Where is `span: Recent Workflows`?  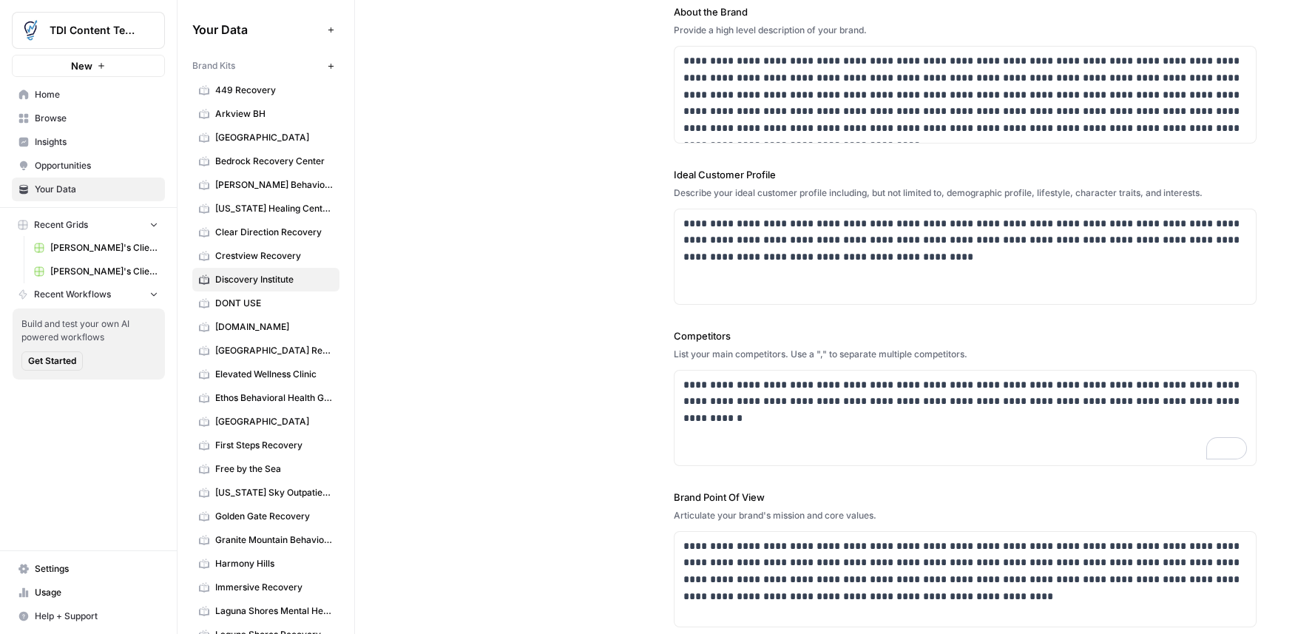 span: Recent Workflows is located at coordinates (72, 294).